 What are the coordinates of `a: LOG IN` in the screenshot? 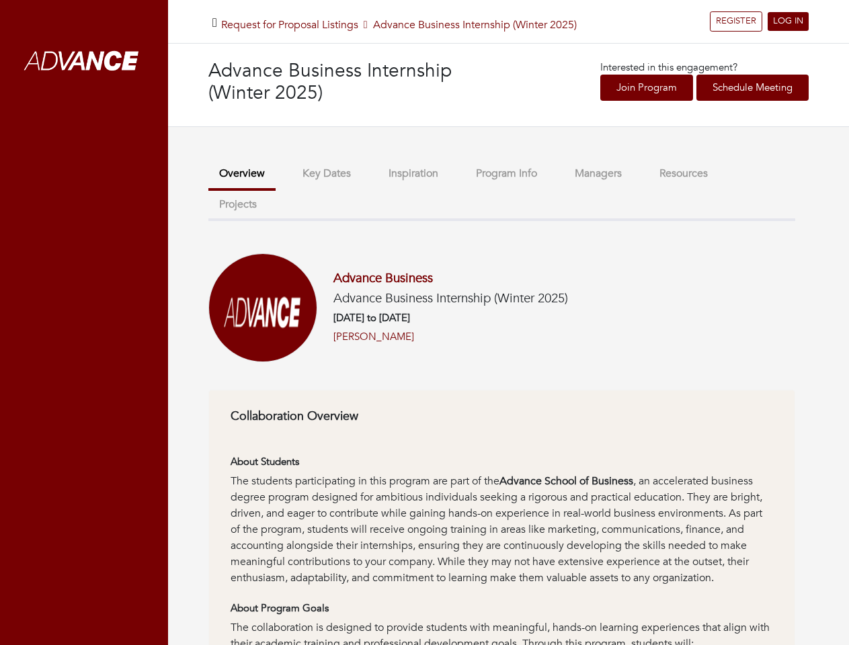 It's located at (788, 22).